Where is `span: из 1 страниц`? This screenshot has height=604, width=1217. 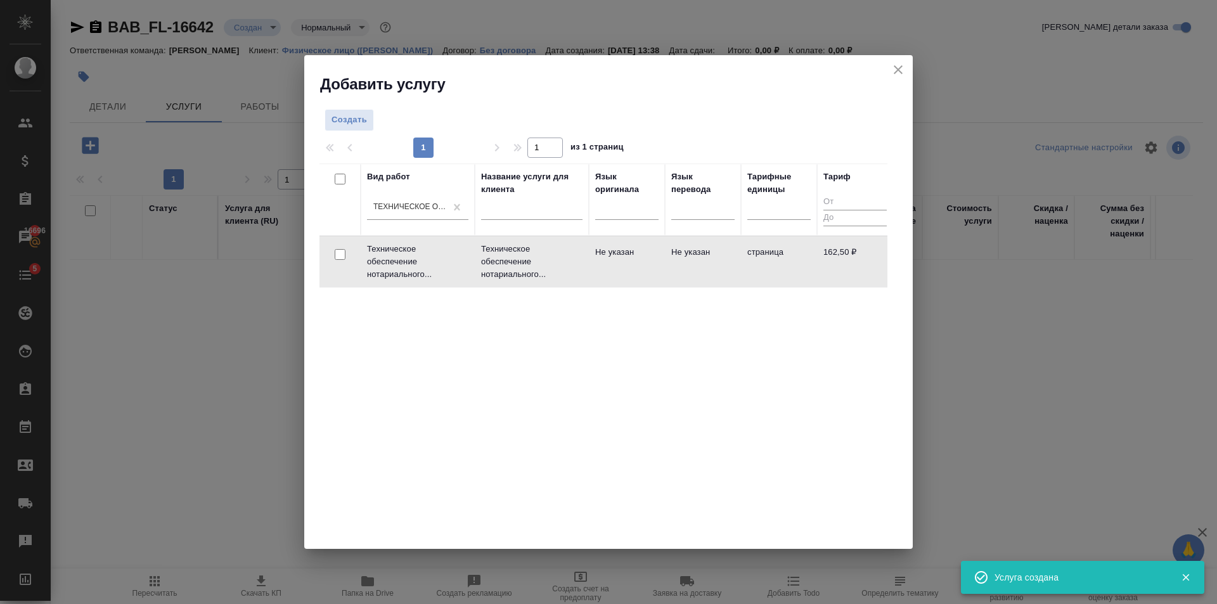 span: из 1 страниц is located at coordinates (597, 148).